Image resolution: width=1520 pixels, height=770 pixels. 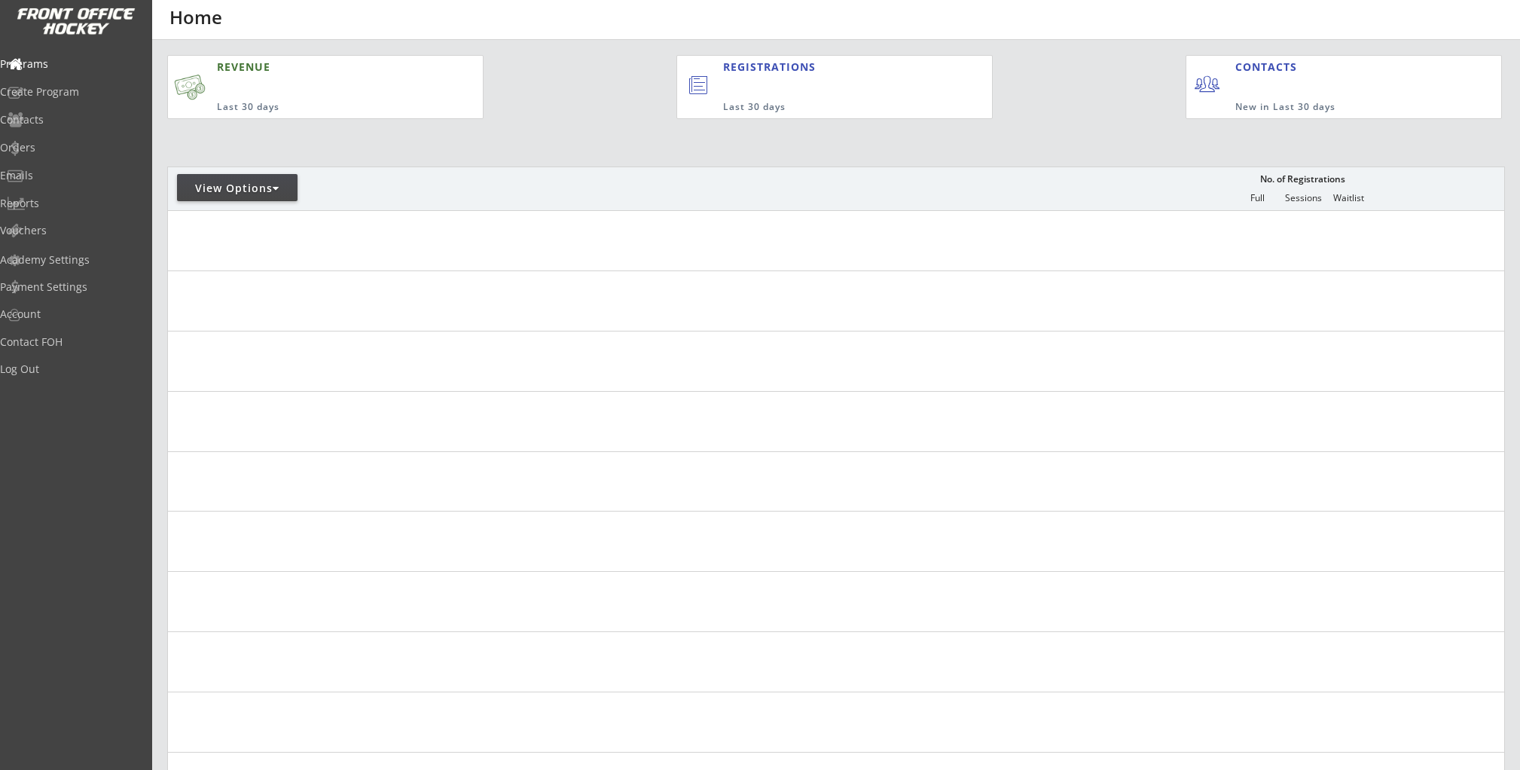 What do you see at coordinates (1269, 67) in the screenshot?
I see `div: CONTACTS` at bounding box center [1269, 67].